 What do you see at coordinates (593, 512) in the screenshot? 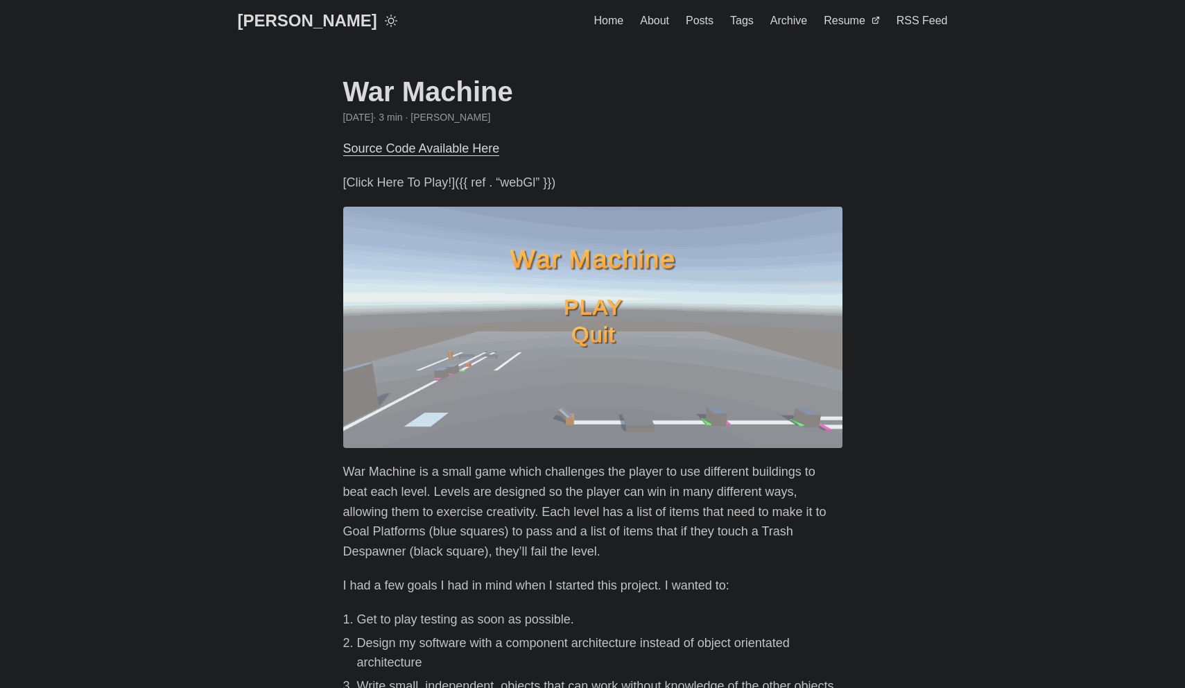
I see `p: War Machine is a small game which challenges the player to use different buildings to beat each l...` at bounding box center [593, 512].